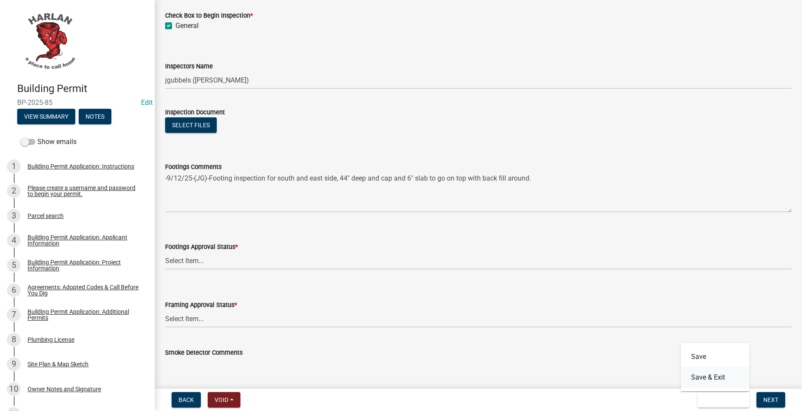 Image resolution: width=802 pixels, height=411 pixels. I want to click on div: 1, so click(14, 166).